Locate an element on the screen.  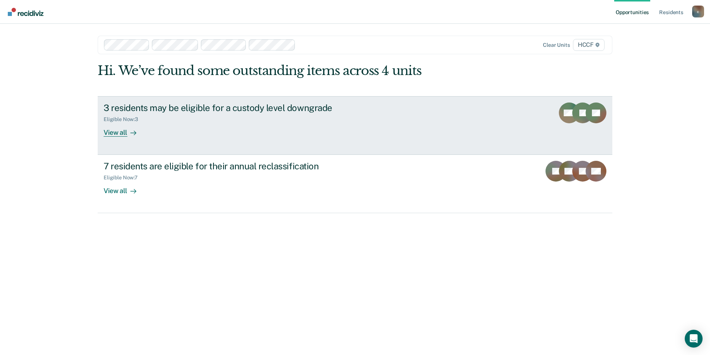
span: HCCF is located at coordinates (588, 45).